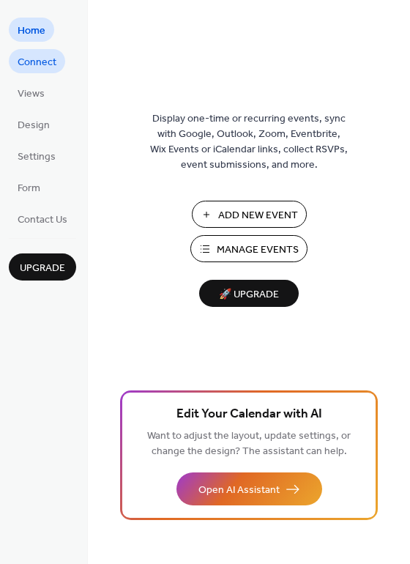  Describe the element at coordinates (31, 92) in the screenshot. I see `a: Views` at that location.